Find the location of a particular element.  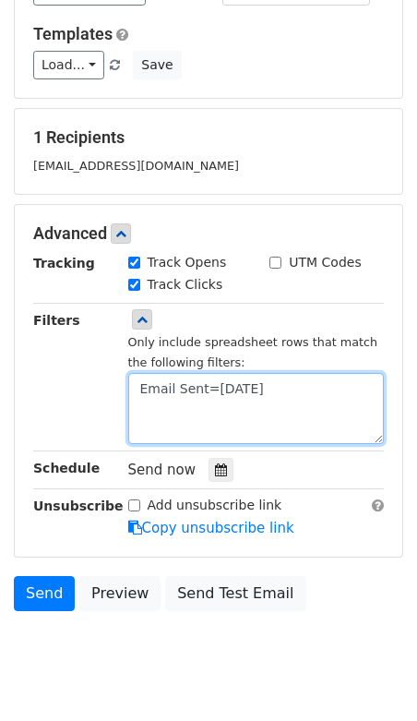

strong: Tracking is located at coordinates (64, 263).